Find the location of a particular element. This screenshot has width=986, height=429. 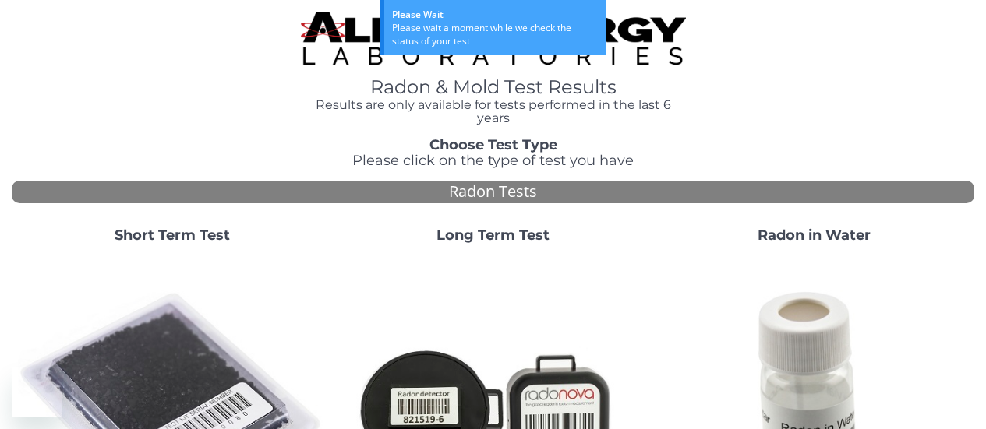

strong: Long Term Test is located at coordinates (492, 235).